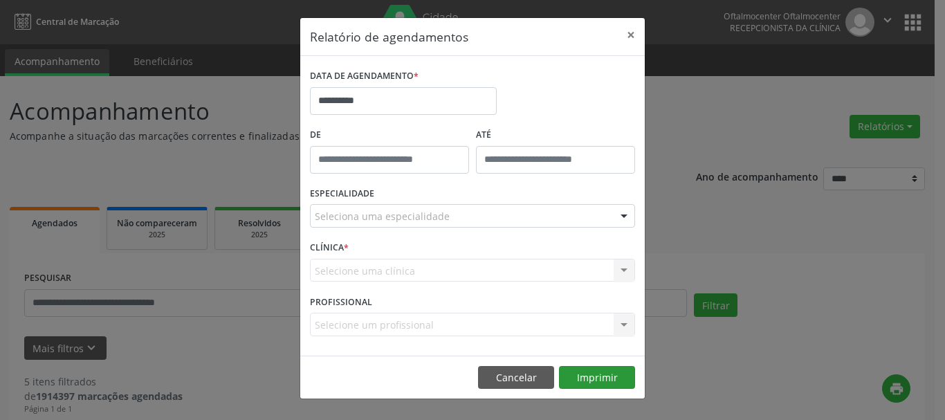 Image resolution: width=945 pixels, height=420 pixels. Describe the element at coordinates (516, 378) in the screenshot. I see `button: Cancelar` at that location.